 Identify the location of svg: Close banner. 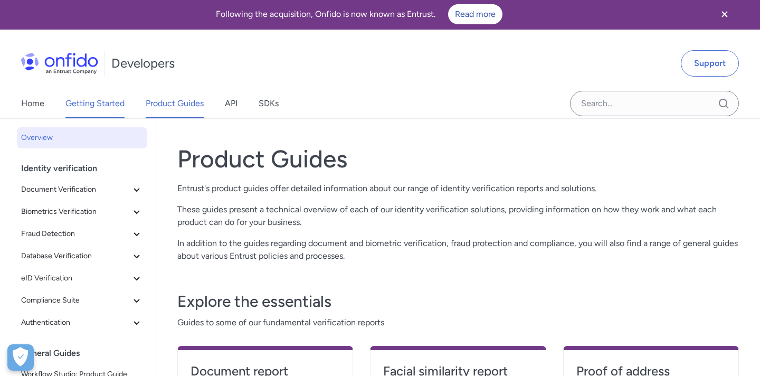
(725, 14).